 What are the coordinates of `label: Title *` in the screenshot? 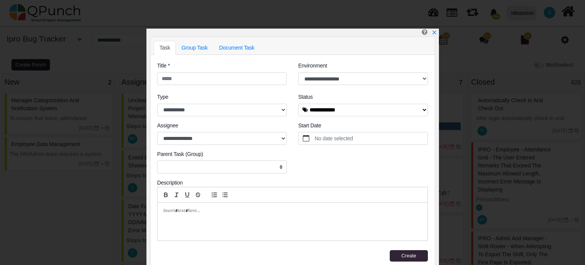 It's located at (163, 66).